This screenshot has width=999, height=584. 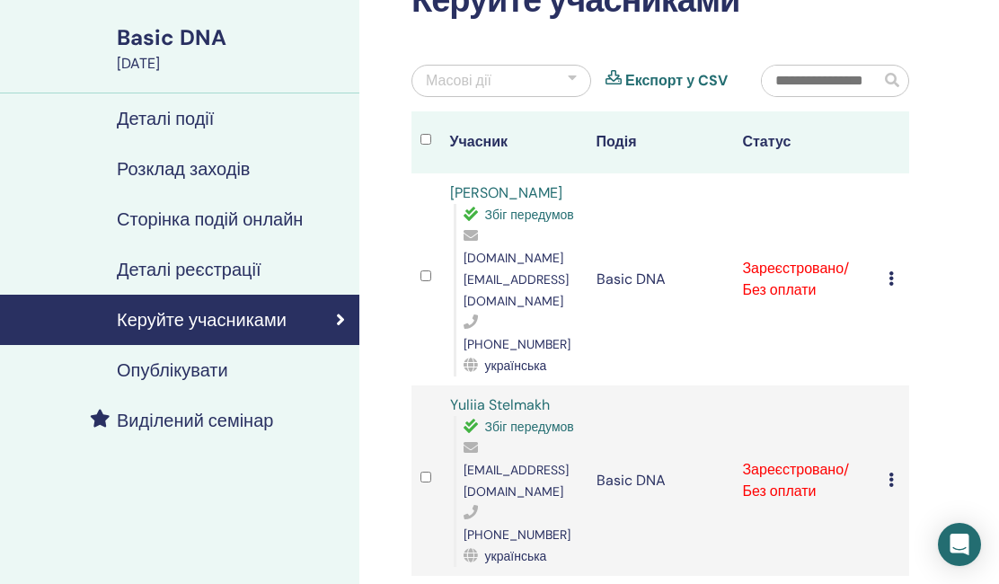 I want to click on a: Експорт у CSV, so click(x=676, y=81).